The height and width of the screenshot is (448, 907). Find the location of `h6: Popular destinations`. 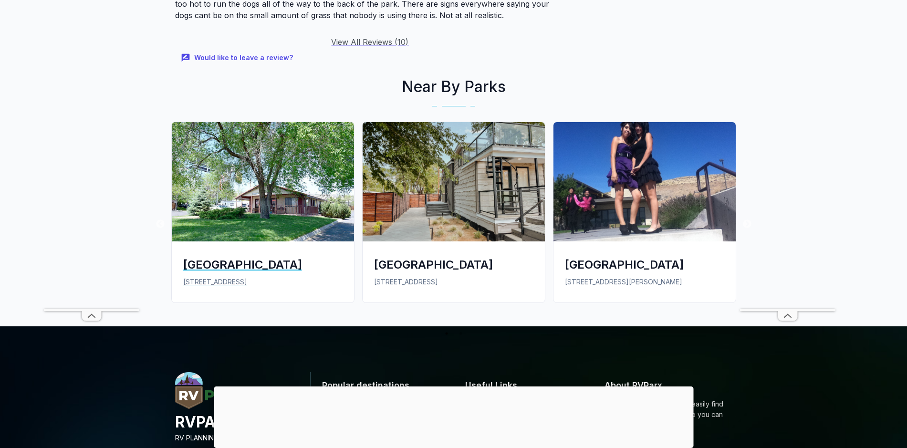

h6: Popular destinations is located at coordinates (382, 386).